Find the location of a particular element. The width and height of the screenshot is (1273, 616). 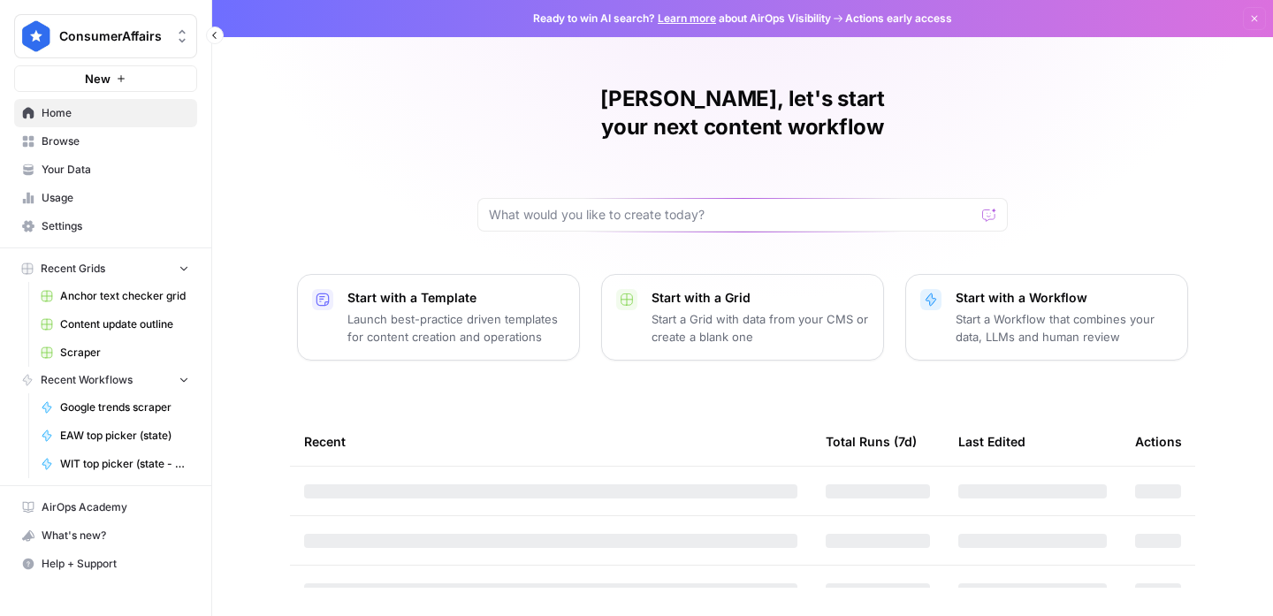

span: New is located at coordinates (97, 79).